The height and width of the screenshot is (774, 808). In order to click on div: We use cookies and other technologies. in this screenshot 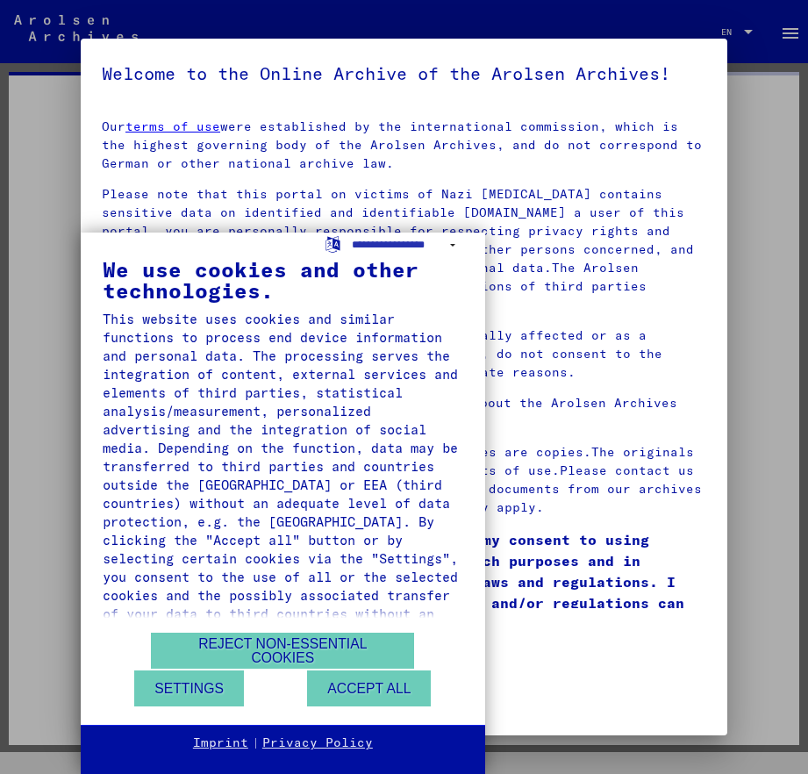, I will do `click(282, 280)`.